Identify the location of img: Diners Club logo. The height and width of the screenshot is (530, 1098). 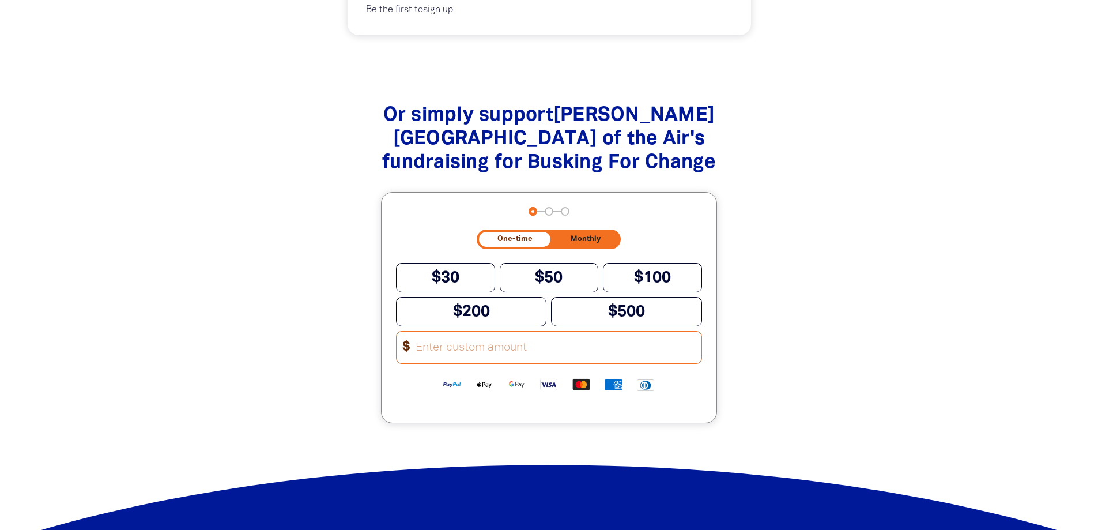
(646, 385).